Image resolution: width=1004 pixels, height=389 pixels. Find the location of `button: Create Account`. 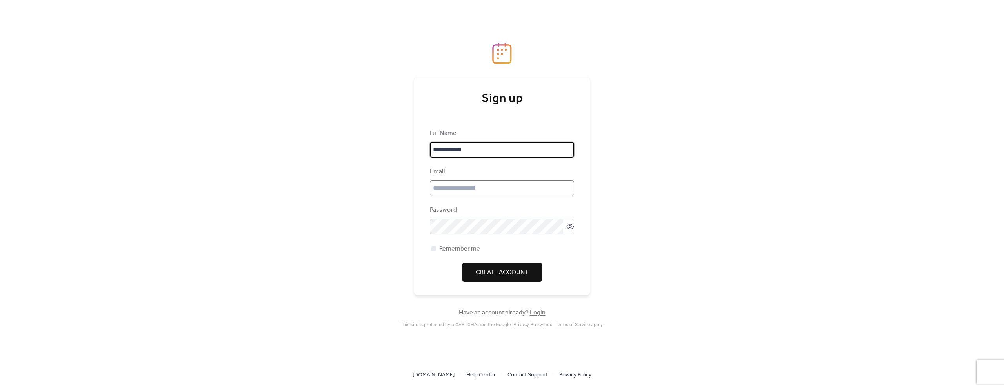

button: Create Account is located at coordinates (502, 272).